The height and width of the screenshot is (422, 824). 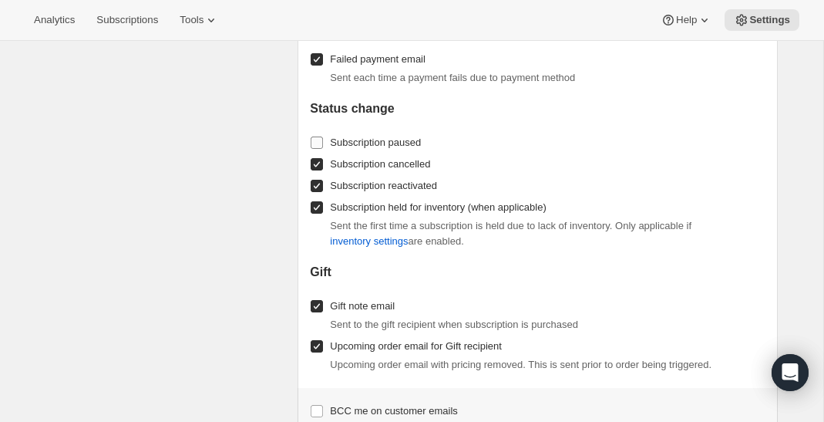 What do you see at coordinates (511, 233) in the screenshot?
I see `span: Sent the first time a subscription is held due to lack of inventory. Only applicable if are enabled.` at bounding box center [511, 233].